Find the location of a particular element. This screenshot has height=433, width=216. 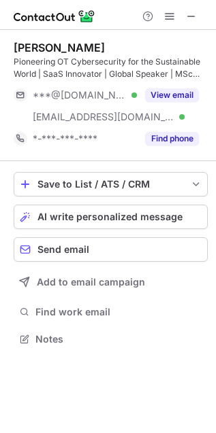

div: Pioneering OT Cybersecurity for the Sustainable World | SaaS Innovator | Global Speaker | MSc Cyb... is located at coordinates (110, 68).